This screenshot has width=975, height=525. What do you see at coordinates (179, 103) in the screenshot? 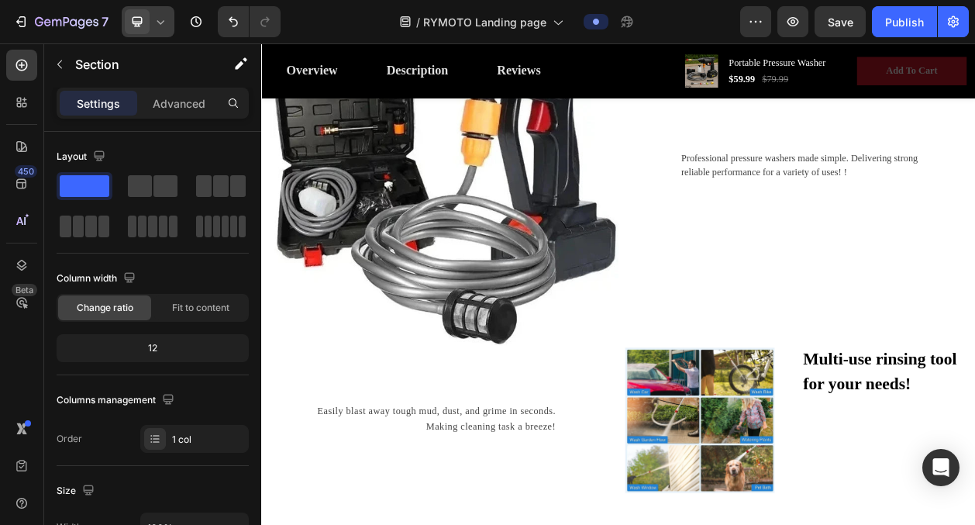
I see `p: Advanced` at bounding box center [179, 103].